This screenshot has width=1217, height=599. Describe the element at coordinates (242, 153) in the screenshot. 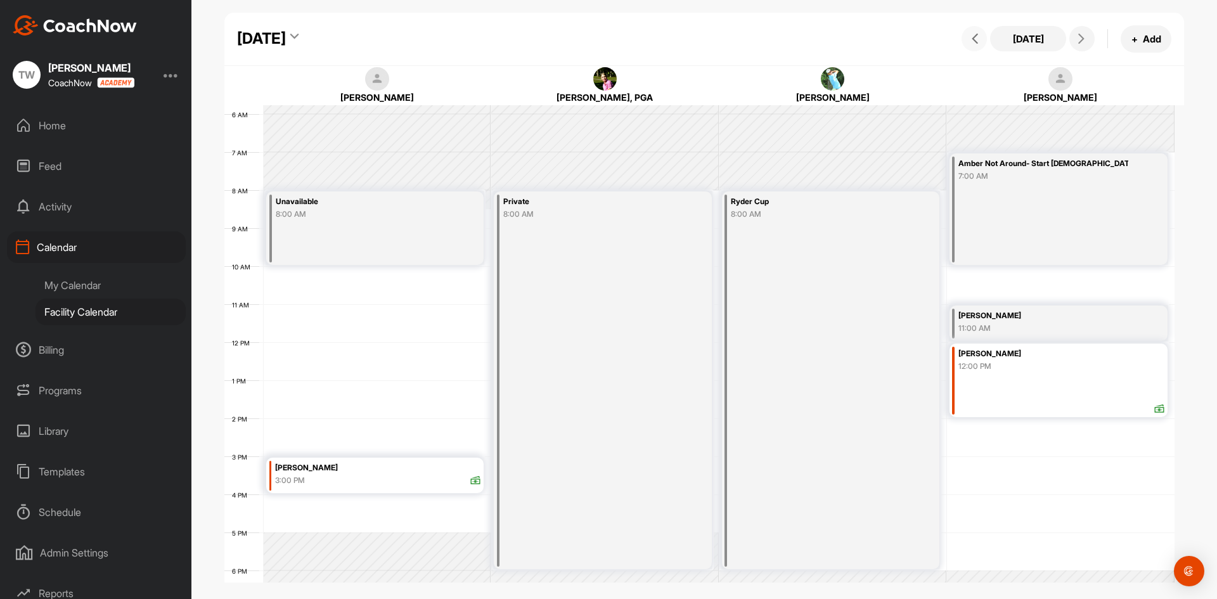

I see `div: 7 AM` at that location.